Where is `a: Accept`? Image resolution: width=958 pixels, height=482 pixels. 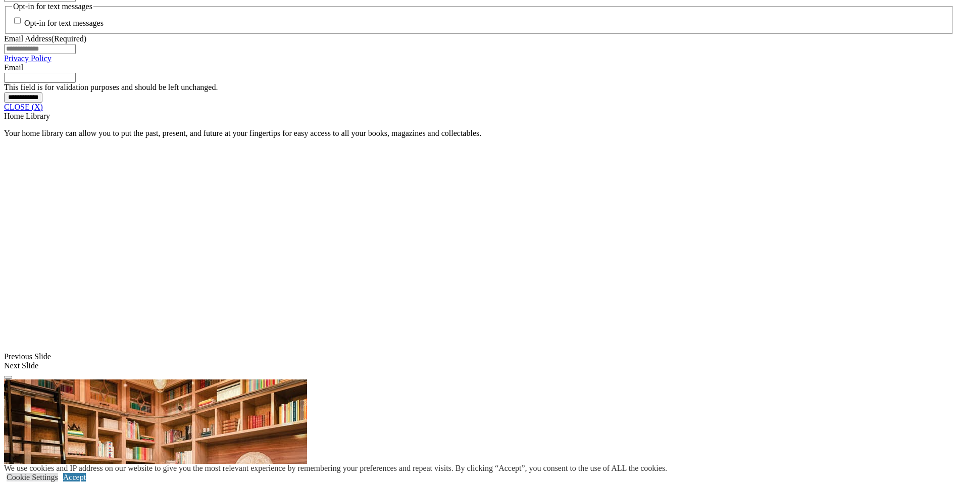
a: Accept is located at coordinates (74, 477).